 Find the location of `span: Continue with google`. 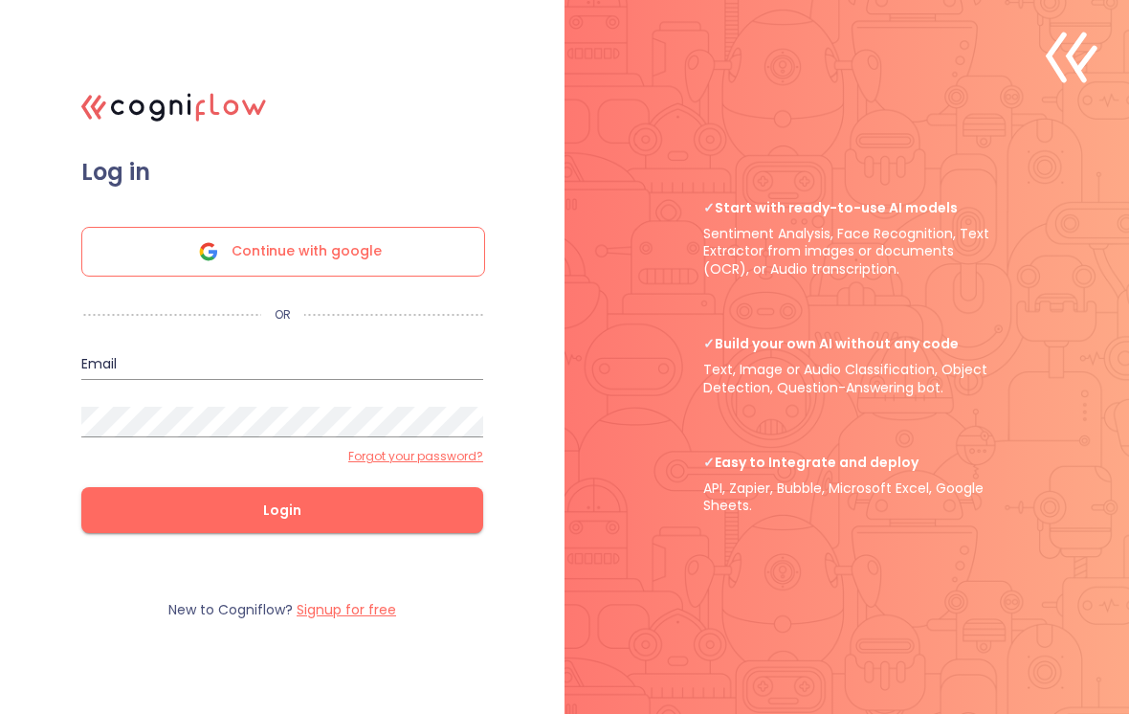

span: Continue with google is located at coordinates (306, 252).